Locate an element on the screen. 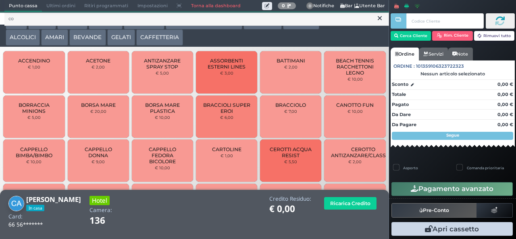 This screenshot has height=239, width=516. span: BORSA MARE is located at coordinates (98, 105).